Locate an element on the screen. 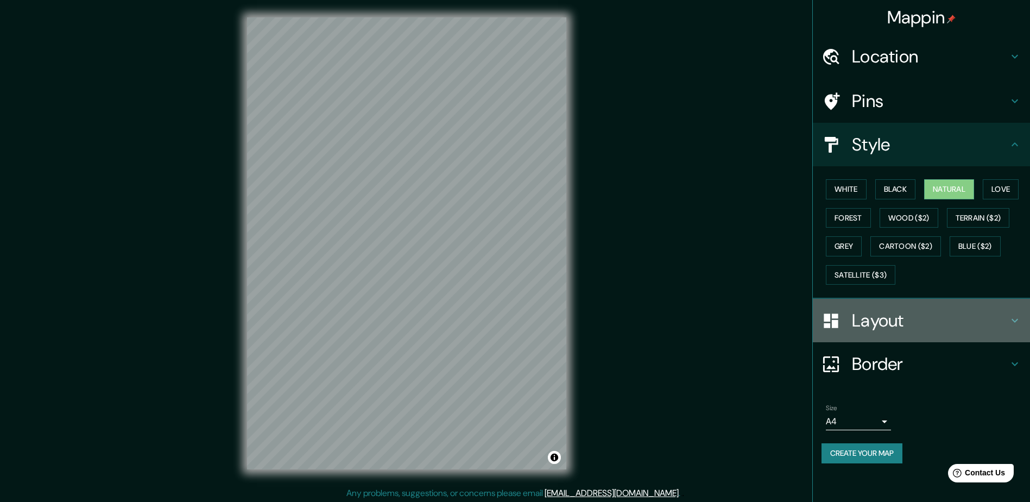  button: Toggle attribution is located at coordinates (554, 457).